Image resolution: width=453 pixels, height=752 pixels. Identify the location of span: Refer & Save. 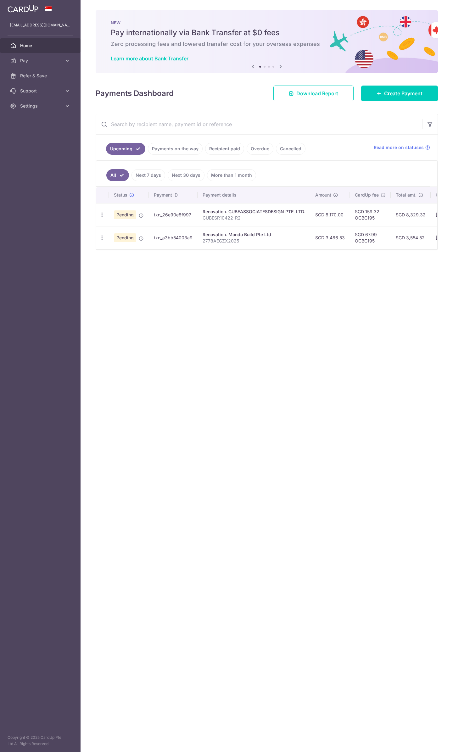
(41, 76).